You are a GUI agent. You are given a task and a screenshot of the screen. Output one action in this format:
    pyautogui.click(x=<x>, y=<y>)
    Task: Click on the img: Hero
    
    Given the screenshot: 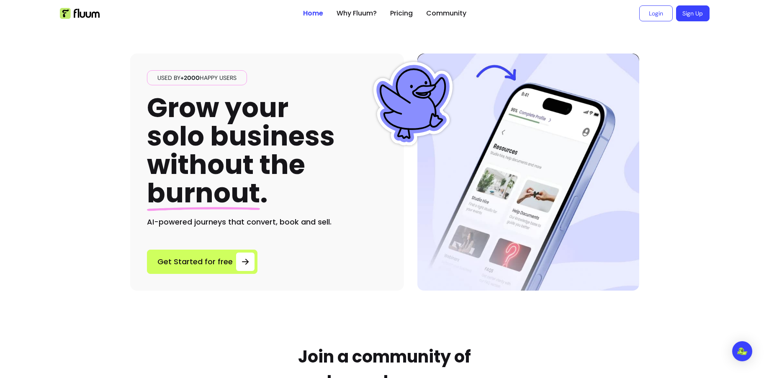 What is the action you would take?
    pyautogui.click(x=528, y=172)
    